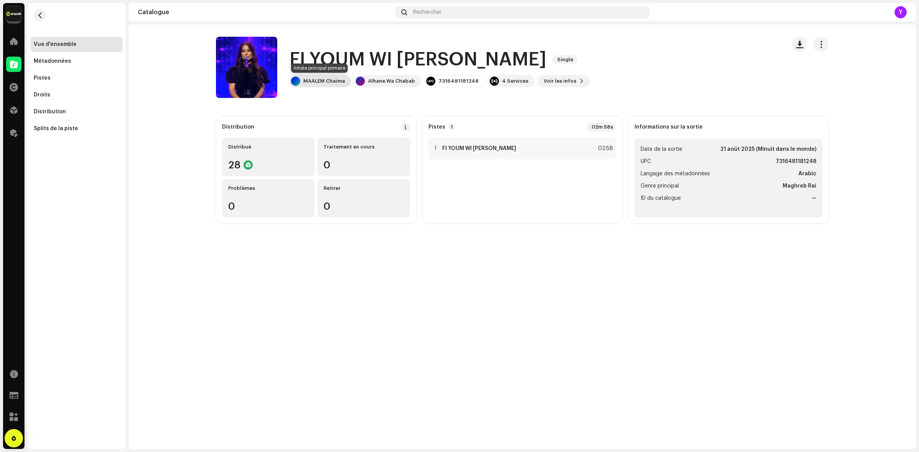  Describe the element at coordinates (452, 127) in the screenshot. I see `p-badge: 1` at that location.